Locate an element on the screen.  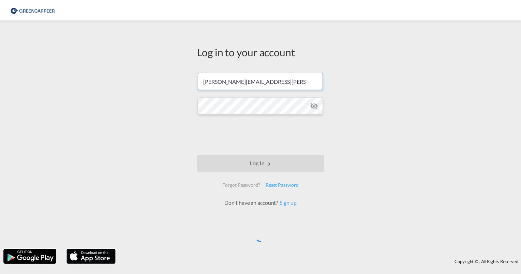
img: google.png is located at coordinates (30, 256).